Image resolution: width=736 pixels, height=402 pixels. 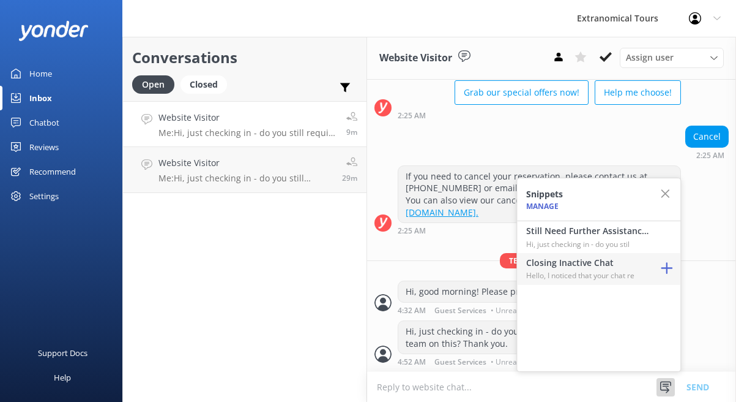 What do you see at coordinates (153, 84) in the screenshot?
I see `div: Open` at bounding box center [153, 84].